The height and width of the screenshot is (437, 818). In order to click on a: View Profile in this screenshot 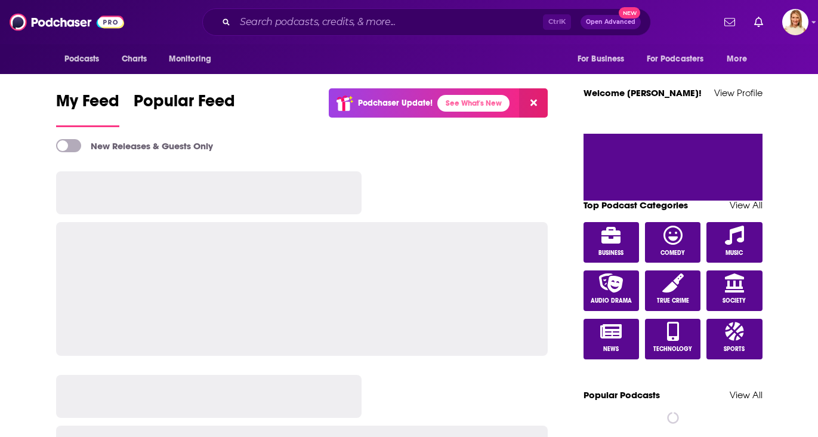, I will do `click(738, 93)`.